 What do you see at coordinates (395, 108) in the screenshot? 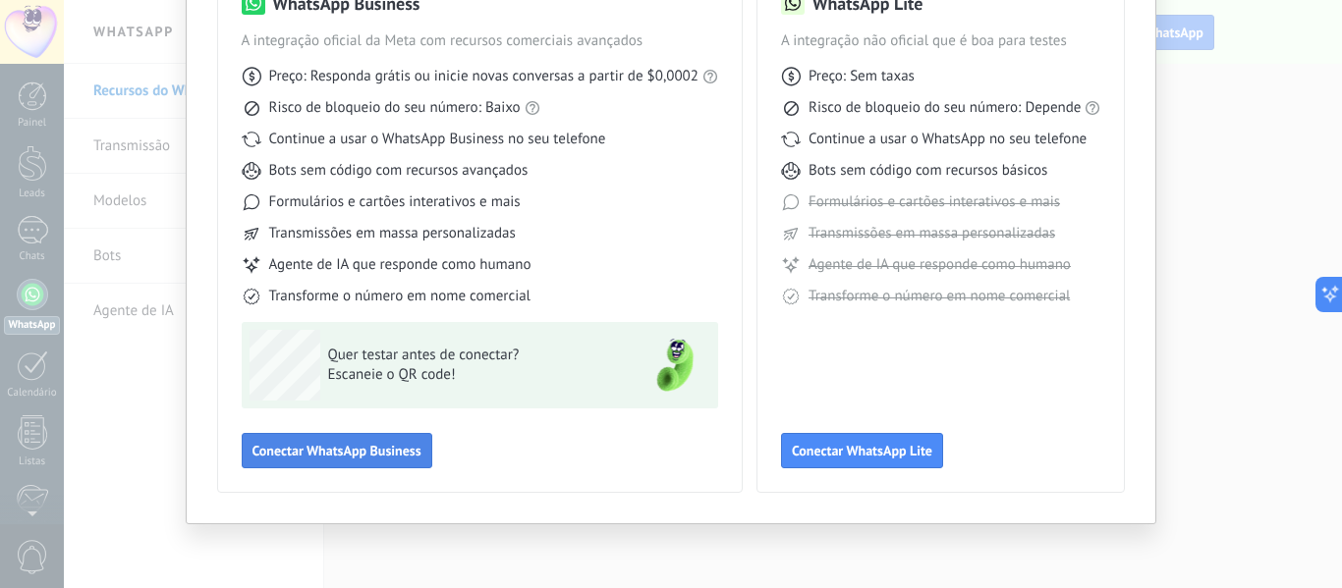
I see `span: Risco de bloqueio do seu número: Baixo` at bounding box center [395, 108].